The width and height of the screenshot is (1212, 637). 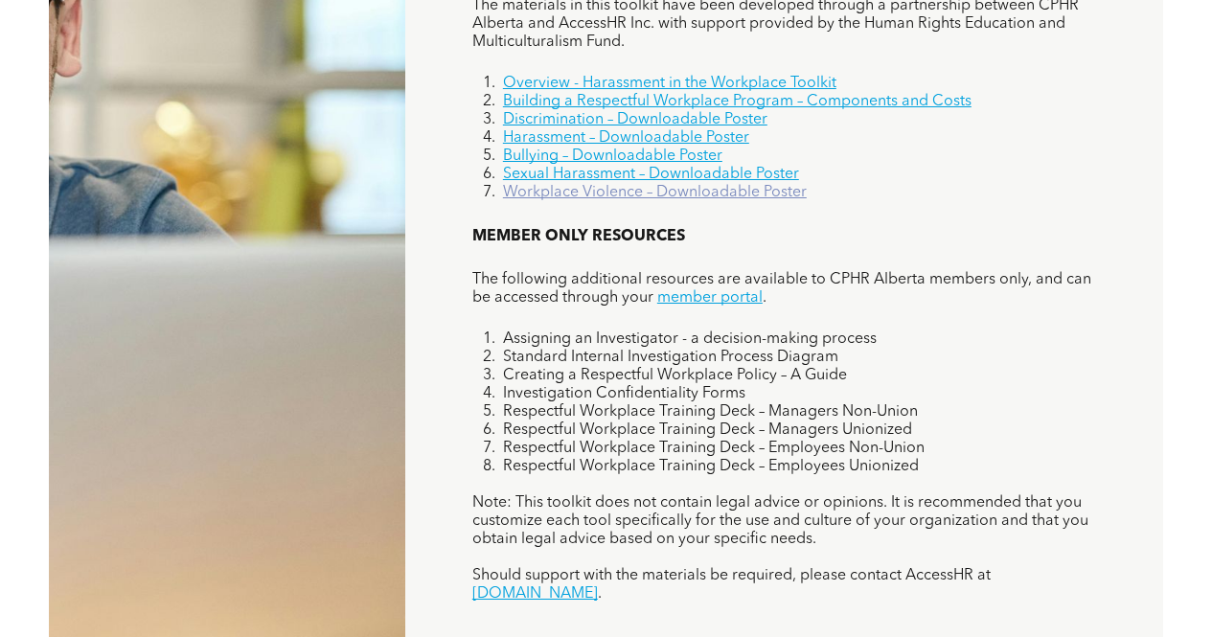 I want to click on a: Overview - Harassment in the Workplace Toolkit, so click(x=670, y=83).